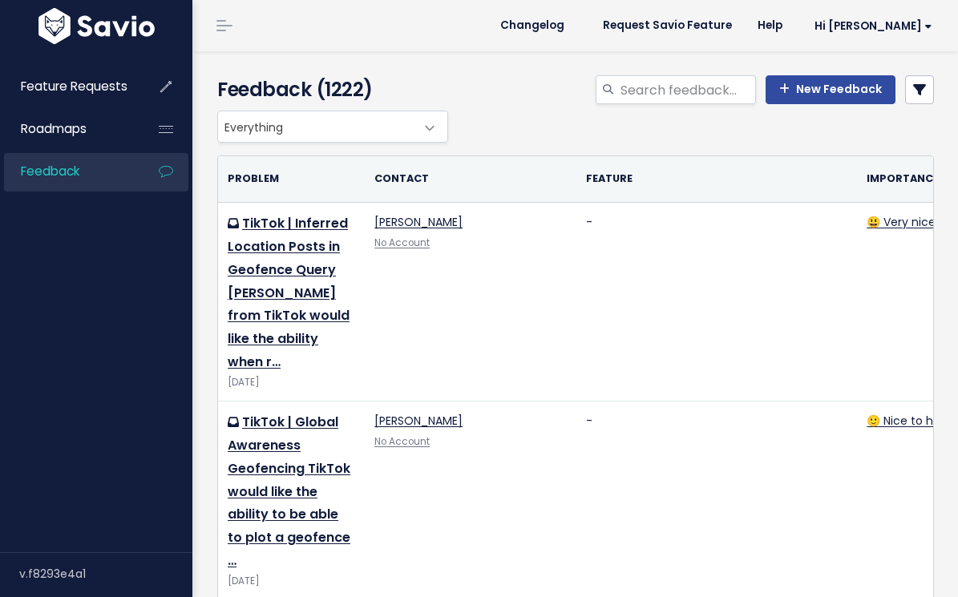 This screenshot has width=958, height=597. I want to click on a: Roadmaps, so click(68, 129).